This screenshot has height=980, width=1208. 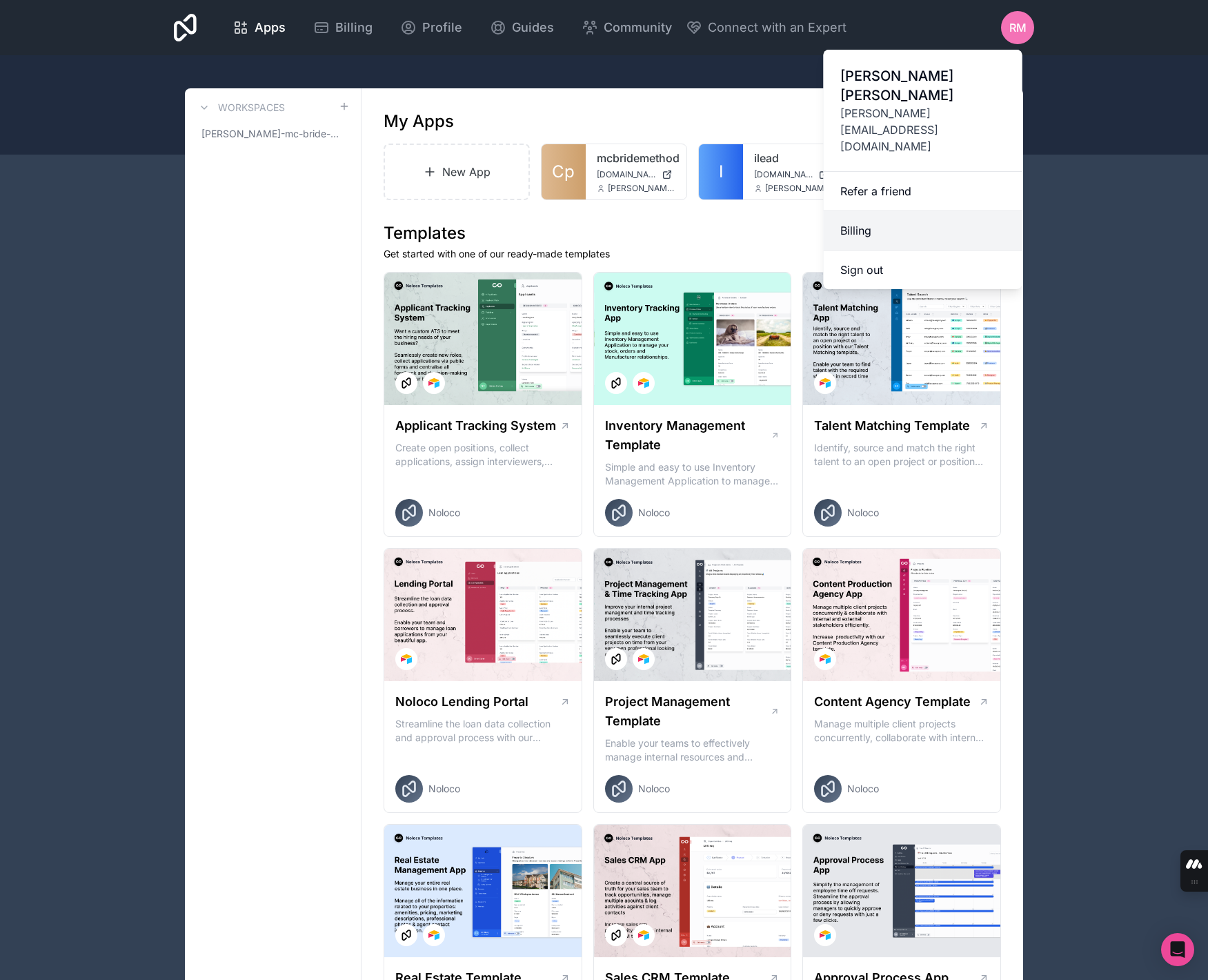 What do you see at coordinates (793, 158) in the screenshot?
I see `a: ilead` at bounding box center [793, 158].